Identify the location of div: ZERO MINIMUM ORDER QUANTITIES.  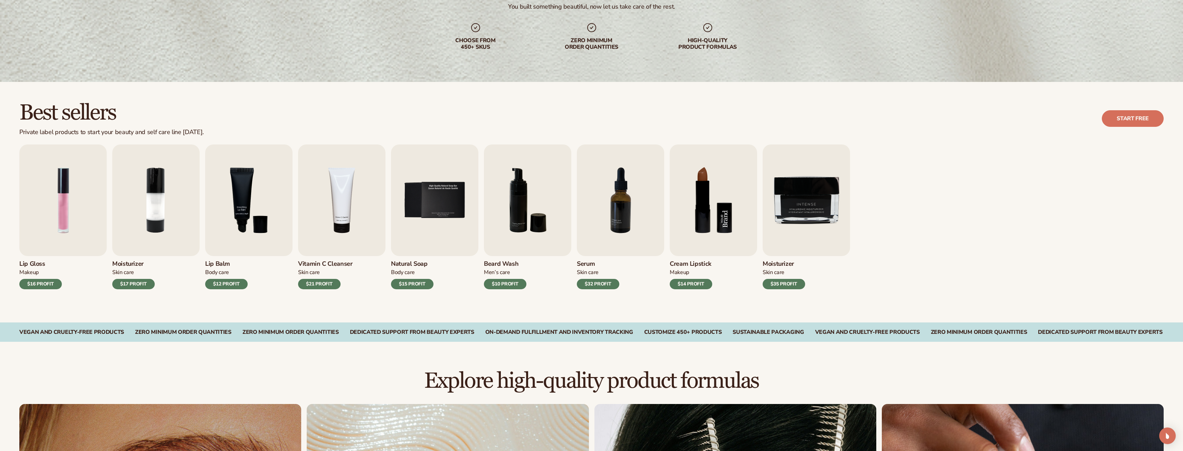
(979, 332).